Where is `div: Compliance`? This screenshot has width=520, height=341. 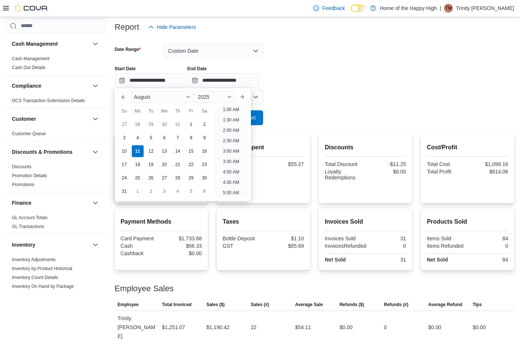 div: Compliance is located at coordinates (56, 102).